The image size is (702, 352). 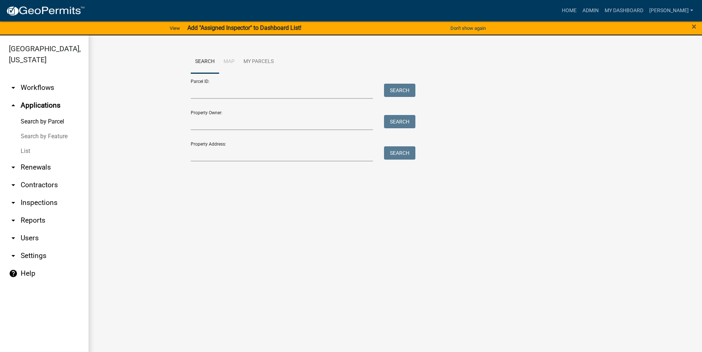 I want to click on a: Home, so click(x=569, y=11).